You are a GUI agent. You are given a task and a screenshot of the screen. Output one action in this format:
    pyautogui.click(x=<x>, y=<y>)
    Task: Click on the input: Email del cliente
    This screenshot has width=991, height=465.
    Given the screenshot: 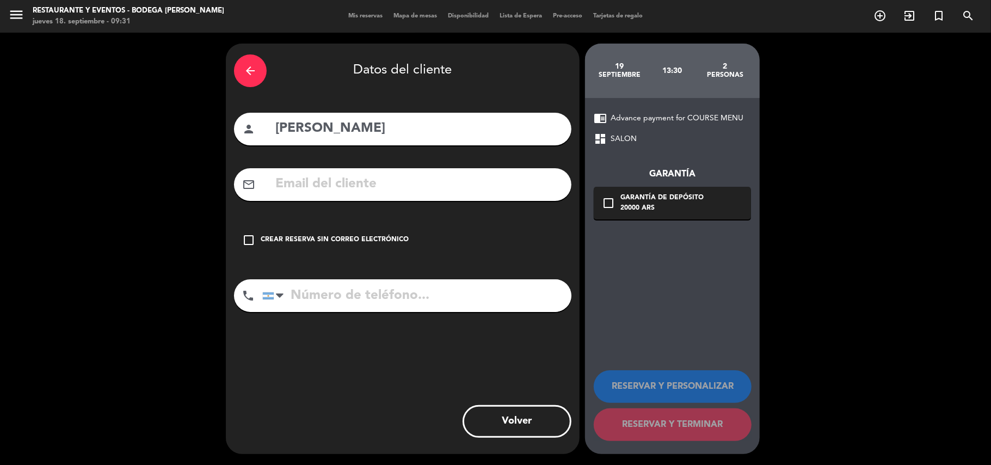 What is the action you would take?
    pyautogui.click(x=418, y=184)
    